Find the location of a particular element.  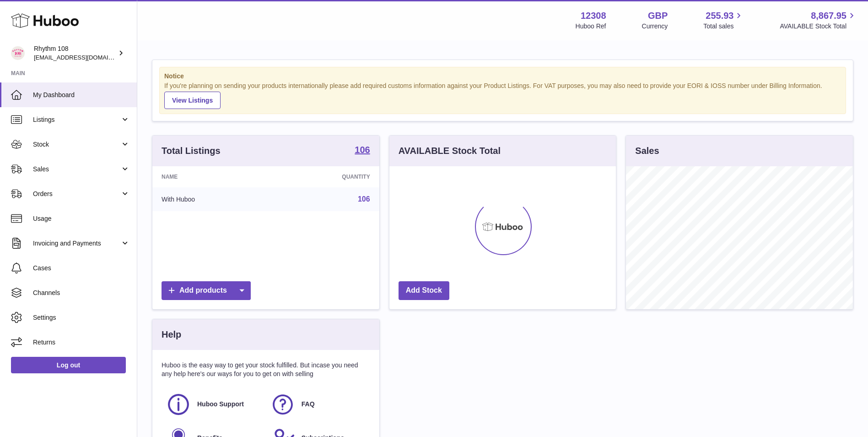

span: AVAILABLE Stock Total is located at coordinates (819, 26).